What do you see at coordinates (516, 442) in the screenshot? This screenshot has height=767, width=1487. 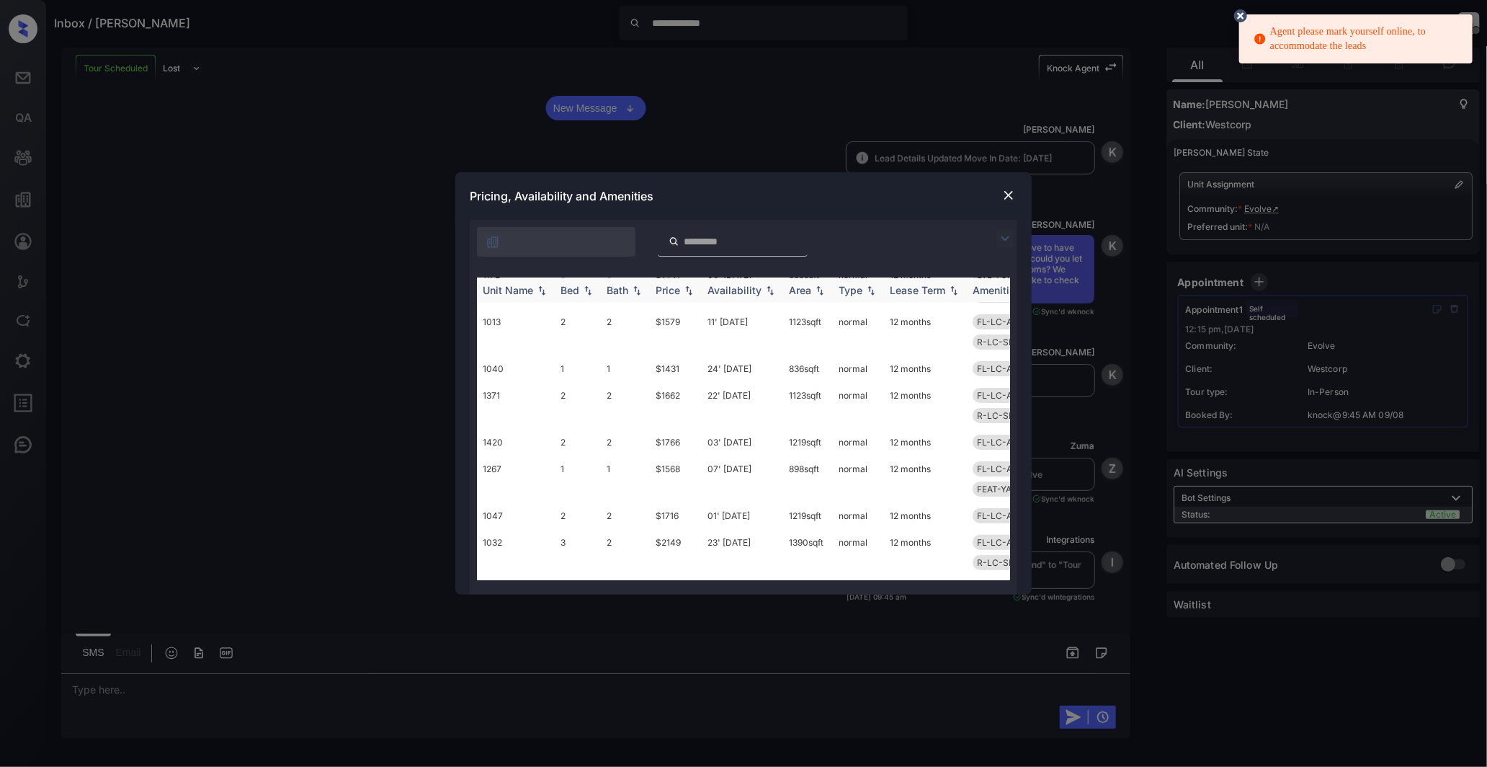 I see `td: 1420` at bounding box center [516, 442].